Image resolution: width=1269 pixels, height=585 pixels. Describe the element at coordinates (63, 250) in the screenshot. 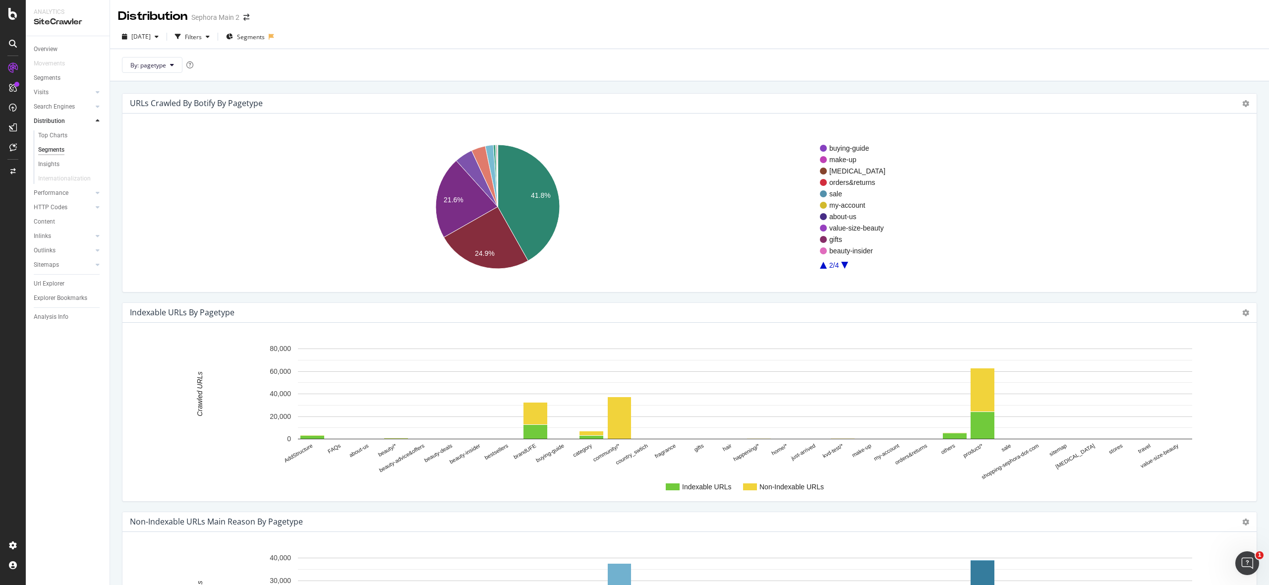

I see `a: Outlinks` at that location.